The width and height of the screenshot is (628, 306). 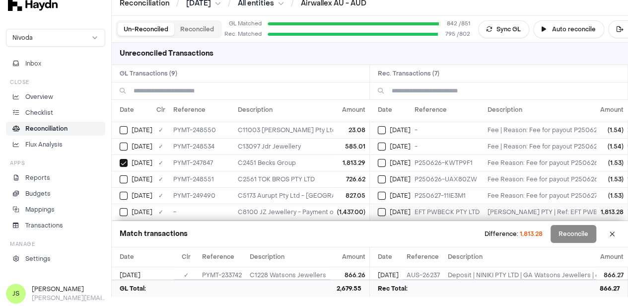 I want to click on td: AUS-26237, so click(x=423, y=275).